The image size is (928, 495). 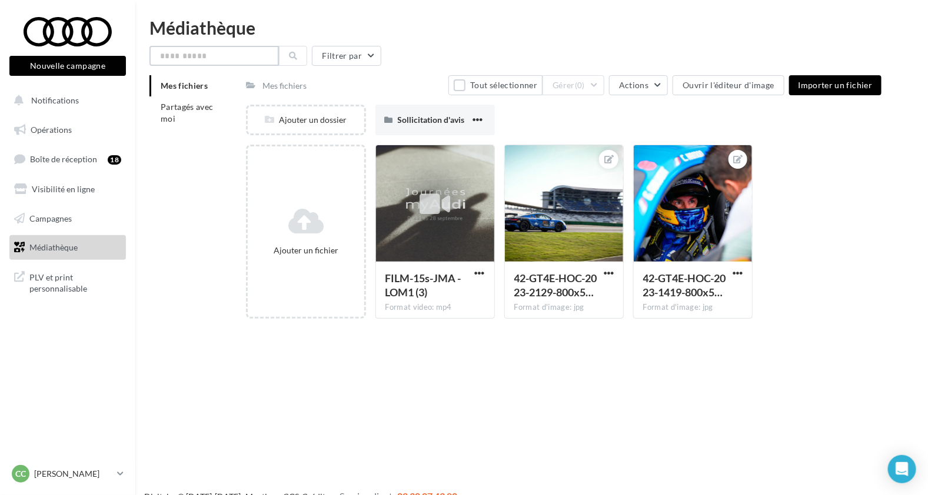 I want to click on a: Opérations, so click(x=68, y=130).